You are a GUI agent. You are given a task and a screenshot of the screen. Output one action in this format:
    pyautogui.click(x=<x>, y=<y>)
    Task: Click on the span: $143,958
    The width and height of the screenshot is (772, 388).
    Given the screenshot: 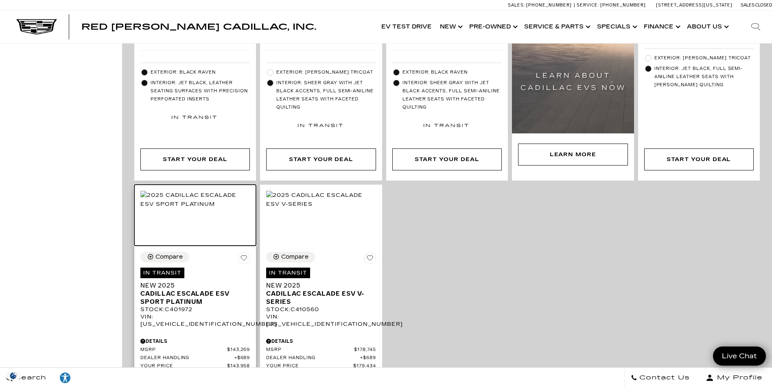 What is the action you would take?
    pyautogui.click(x=238, y=366)
    